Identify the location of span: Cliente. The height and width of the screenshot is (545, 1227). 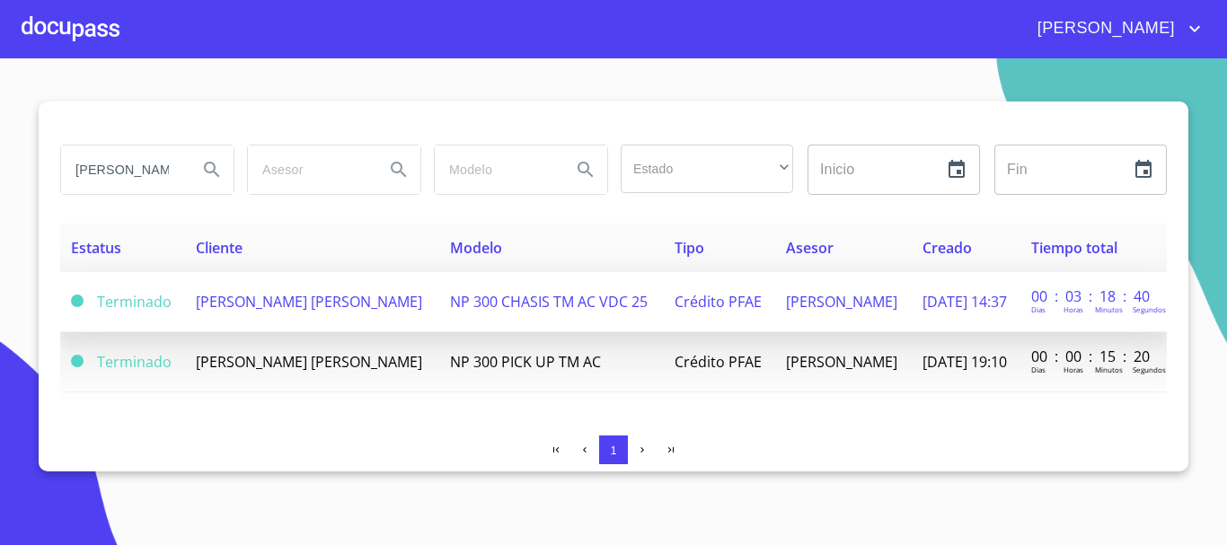
(219, 248).